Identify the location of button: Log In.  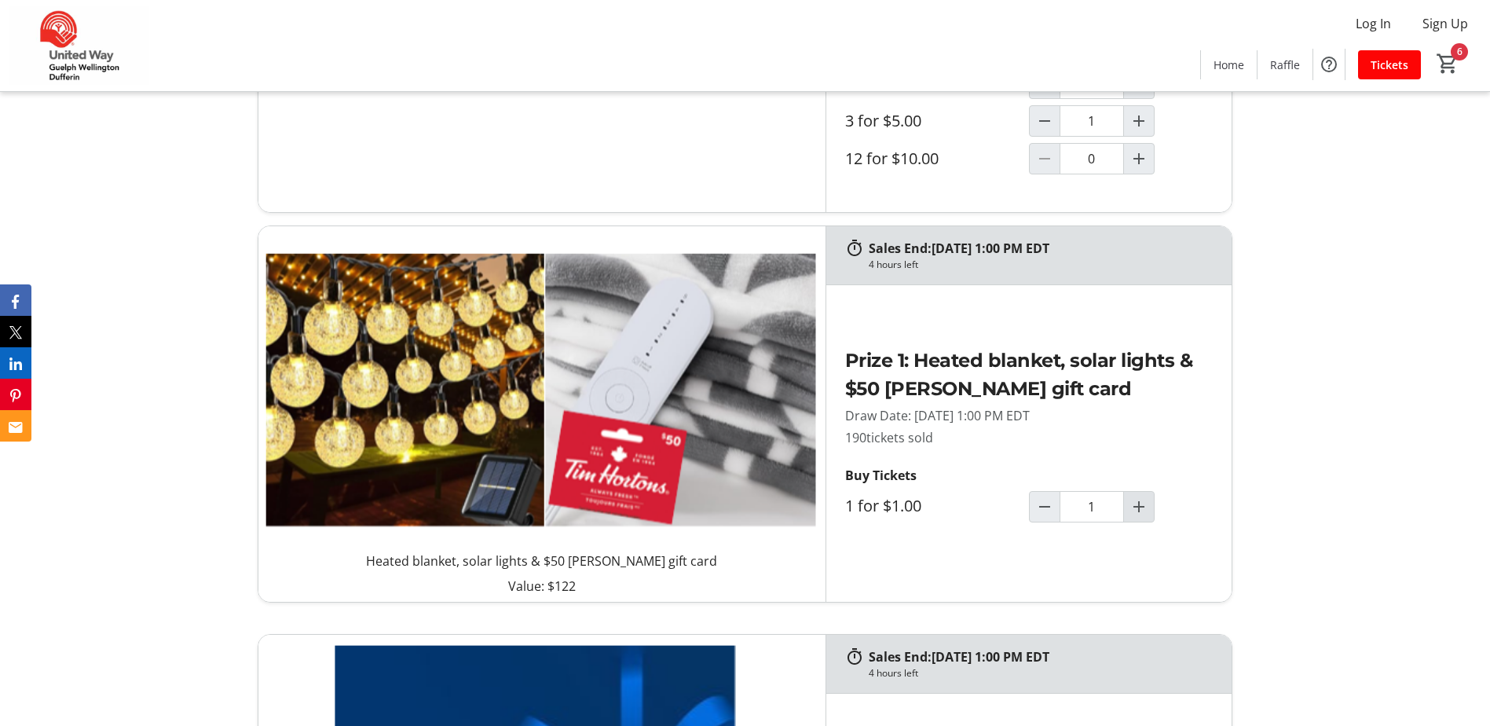
(1373, 24).